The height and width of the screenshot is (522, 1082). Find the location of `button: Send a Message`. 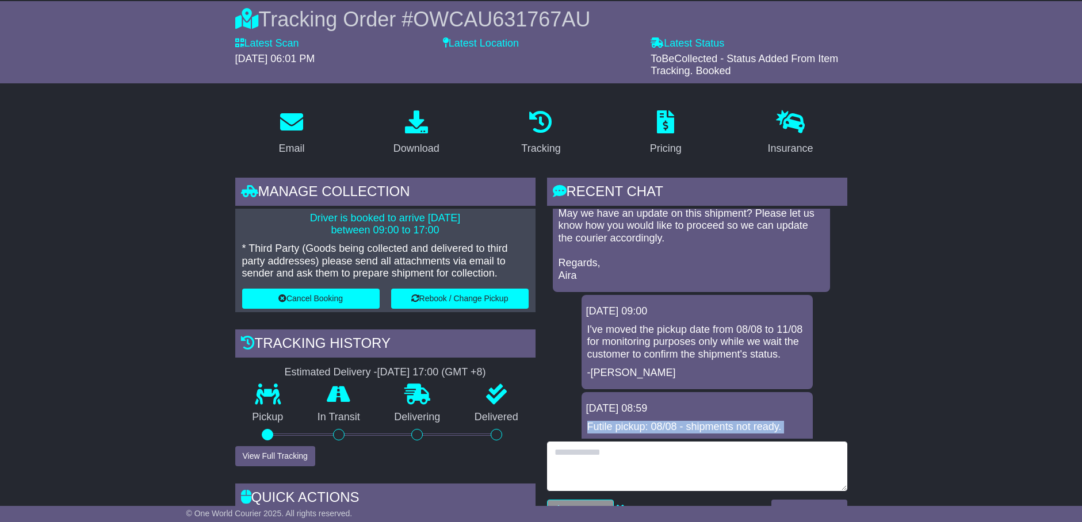

button: Send a Message is located at coordinates (808, 509).